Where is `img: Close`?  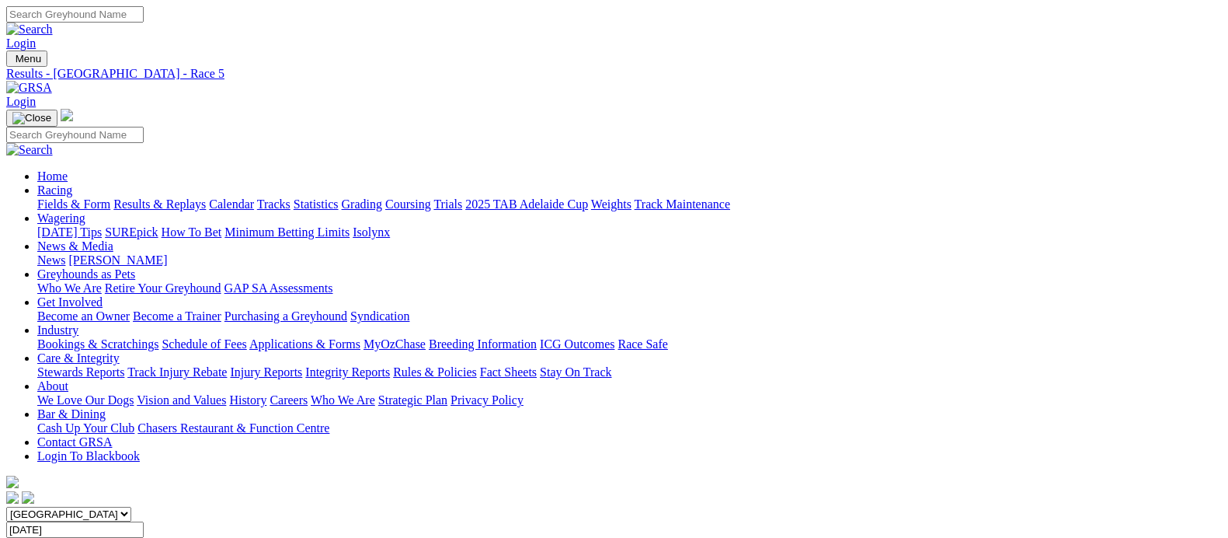 img: Close is located at coordinates (32, 118).